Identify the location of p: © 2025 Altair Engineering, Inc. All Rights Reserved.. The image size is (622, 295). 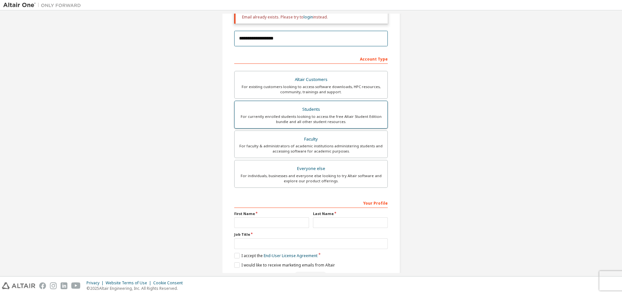
(136, 288).